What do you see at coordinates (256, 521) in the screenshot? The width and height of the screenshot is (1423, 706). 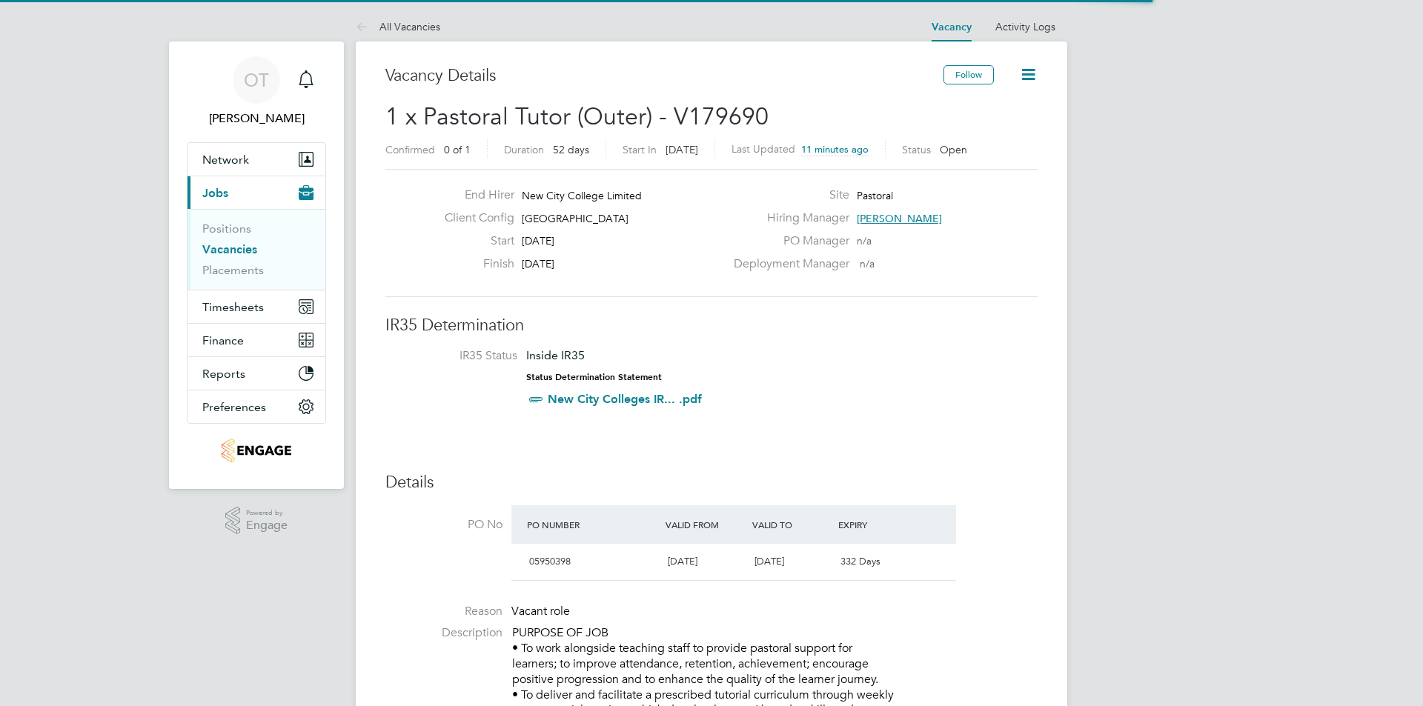 I see `a: Powered byEngage` at bounding box center [256, 521].